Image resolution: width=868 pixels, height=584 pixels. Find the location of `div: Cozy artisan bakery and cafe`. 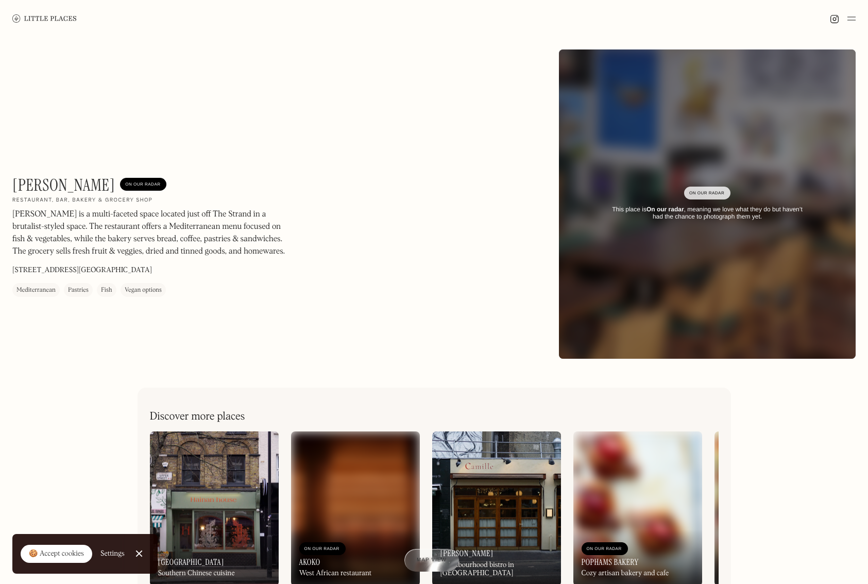

div: Cozy artisan bakery and cafe is located at coordinates (626, 573).